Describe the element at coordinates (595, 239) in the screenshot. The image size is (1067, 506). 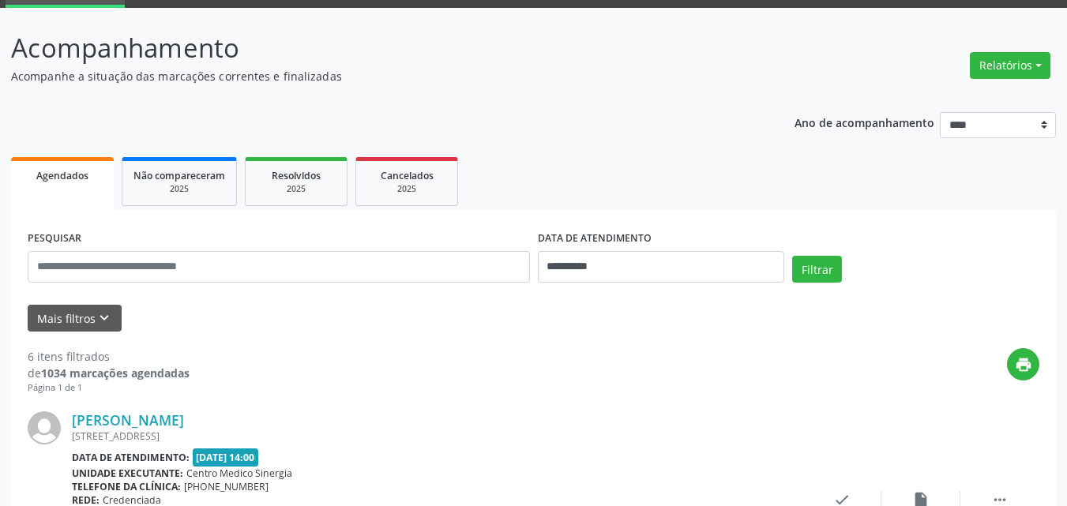
I see `label: DATA DE ATENDIMENTO` at that location.